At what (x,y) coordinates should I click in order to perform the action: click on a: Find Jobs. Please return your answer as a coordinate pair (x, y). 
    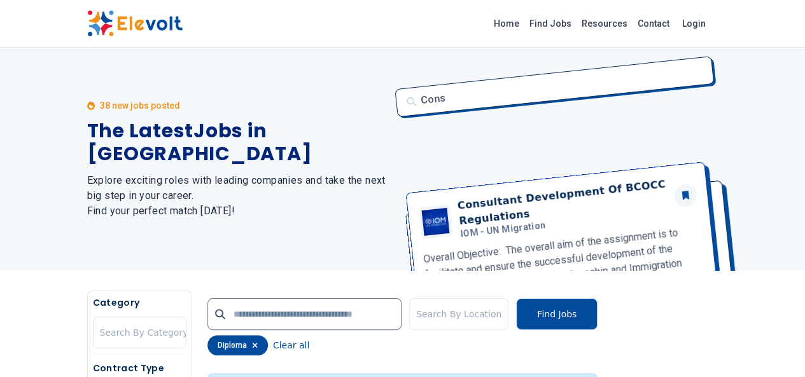
    Looking at the image, I should click on (551, 24).